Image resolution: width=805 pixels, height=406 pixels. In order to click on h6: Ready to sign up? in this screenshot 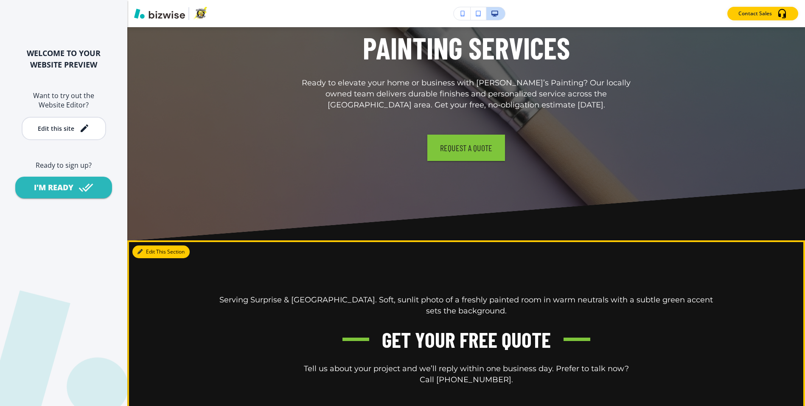, I will do `click(64, 165)`.